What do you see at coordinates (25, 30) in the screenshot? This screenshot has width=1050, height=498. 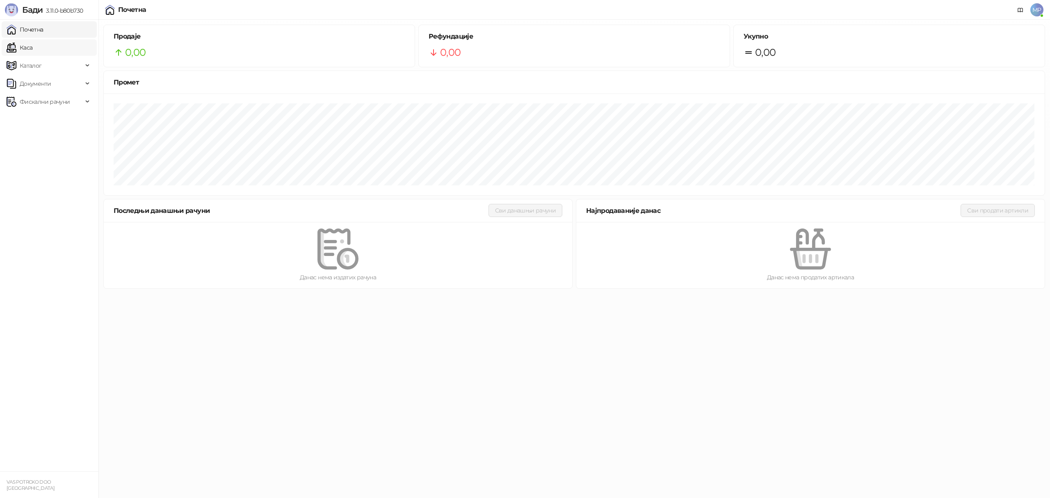 I see `a: Почетна` at bounding box center [25, 30].